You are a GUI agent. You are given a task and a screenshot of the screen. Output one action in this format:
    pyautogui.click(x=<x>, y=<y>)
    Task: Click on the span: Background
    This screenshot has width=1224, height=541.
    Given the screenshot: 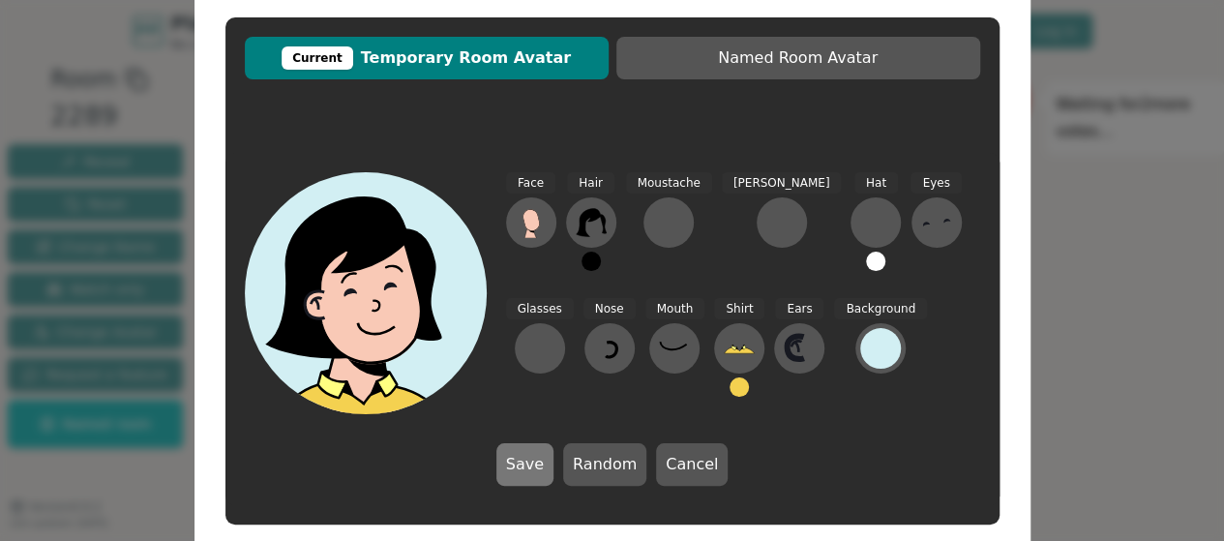 What is the action you would take?
    pyautogui.click(x=881, y=309)
    